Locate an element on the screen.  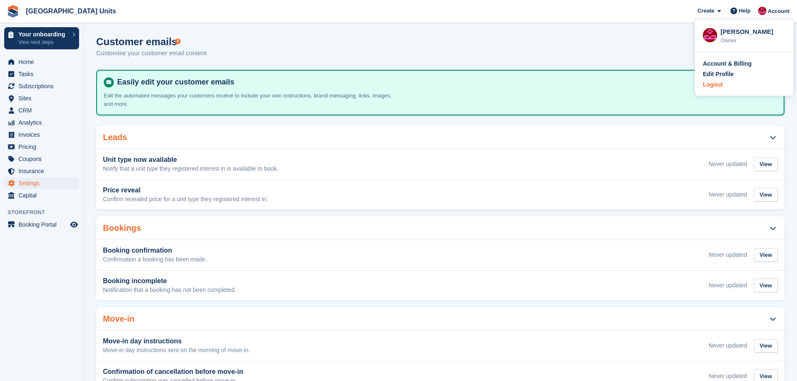
h3: Booking incomplete is located at coordinates (169, 281).